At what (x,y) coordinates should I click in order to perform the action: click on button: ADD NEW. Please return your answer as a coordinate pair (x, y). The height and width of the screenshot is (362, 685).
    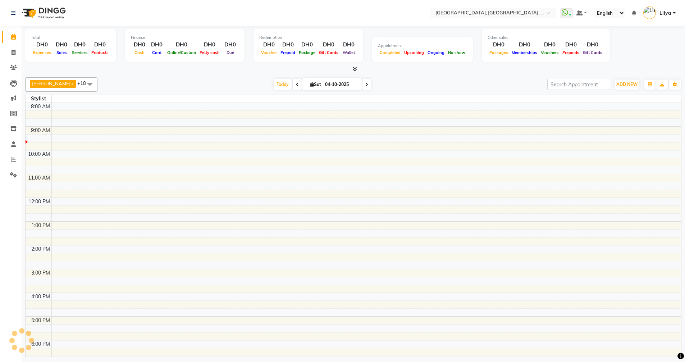
    Looking at the image, I should click on (627, 85).